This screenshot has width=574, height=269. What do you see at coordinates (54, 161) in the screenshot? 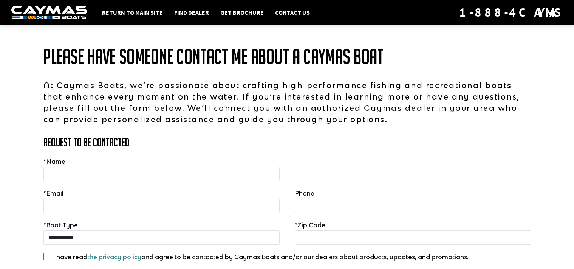
I see `label: Name` at bounding box center [54, 161].